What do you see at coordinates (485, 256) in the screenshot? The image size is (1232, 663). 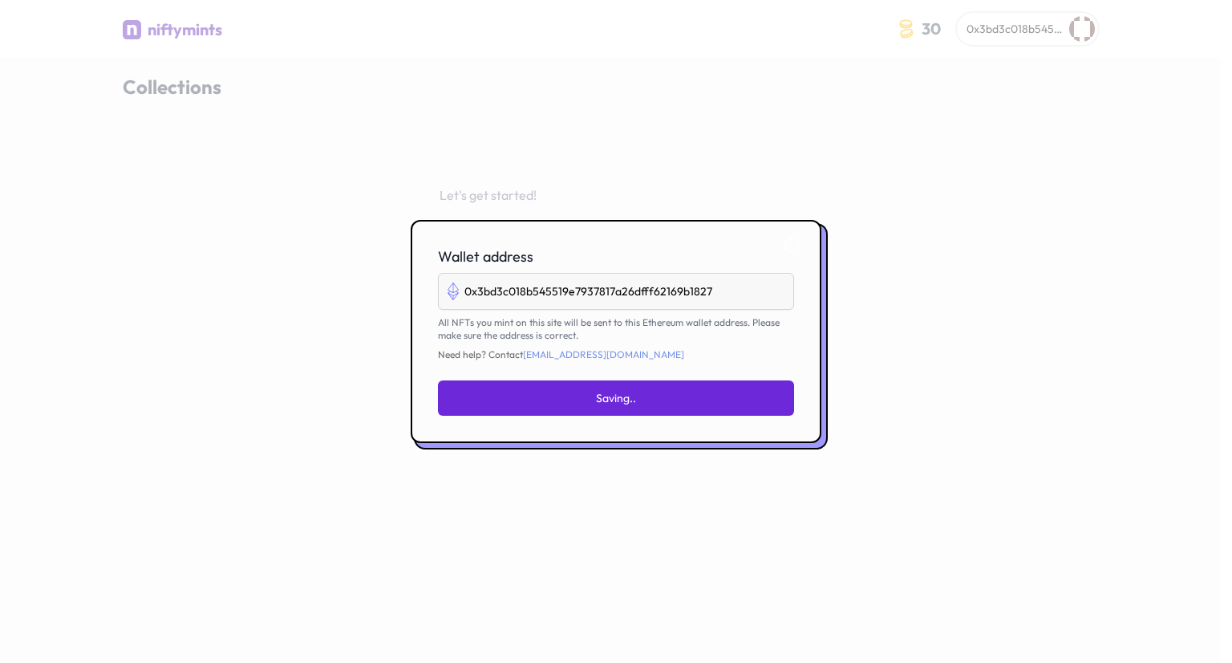 I see `span: Wallet address` at bounding box center [485, 256].